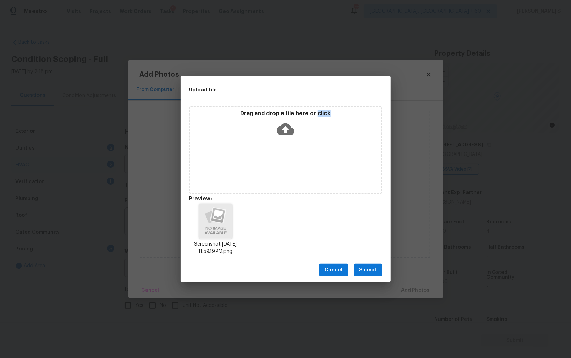 The height and width of the screenshot is (358, 571). What do you see at coordinates (334, 270) in the screenshot?
I see `span: Cancel` at bounding box center [334, 270].